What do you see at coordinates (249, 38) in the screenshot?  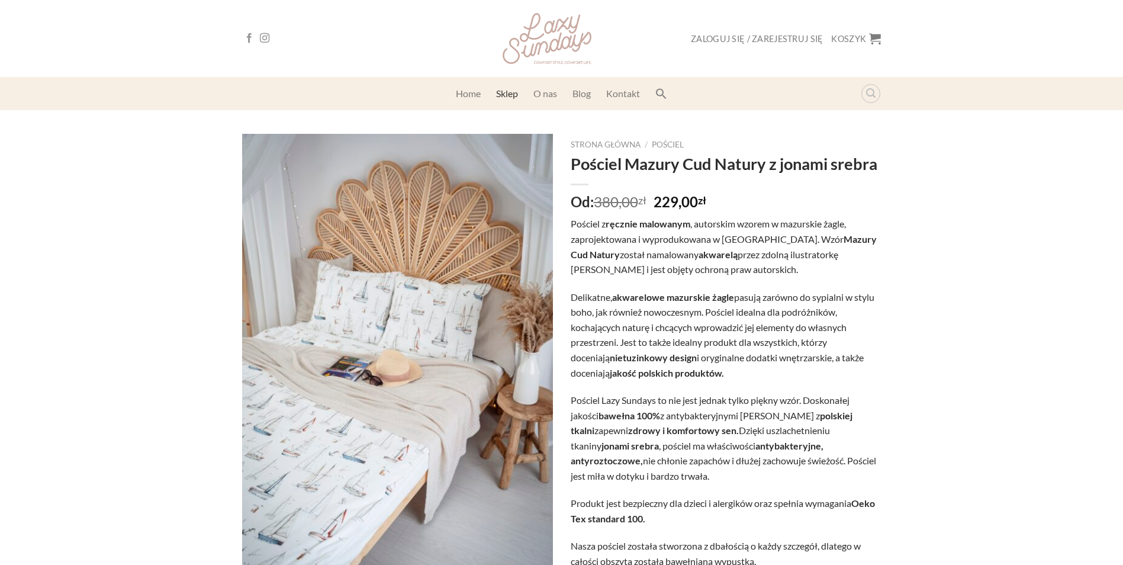 I see `a: Follow on Facebook` at bounding box center [249, 38].